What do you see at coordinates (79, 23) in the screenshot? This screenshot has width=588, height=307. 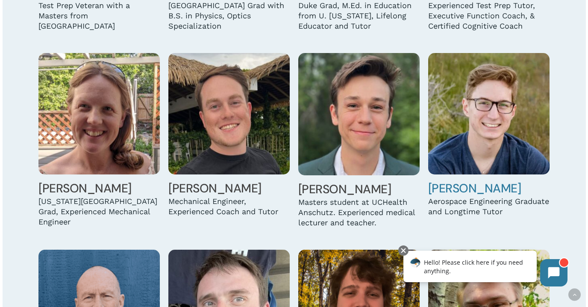 I see `span: Hello! Please click here if you need anything.` at bounding box center [79, 23].